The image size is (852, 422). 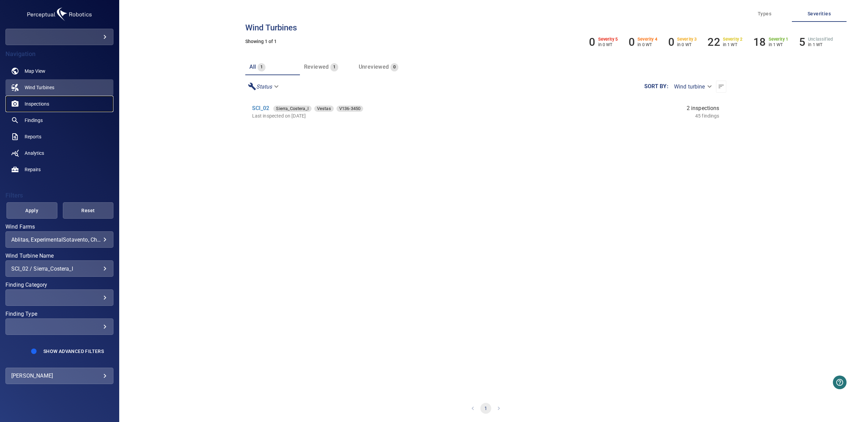 I want to click on a: inspections noActive, so click(x=59, y=104).